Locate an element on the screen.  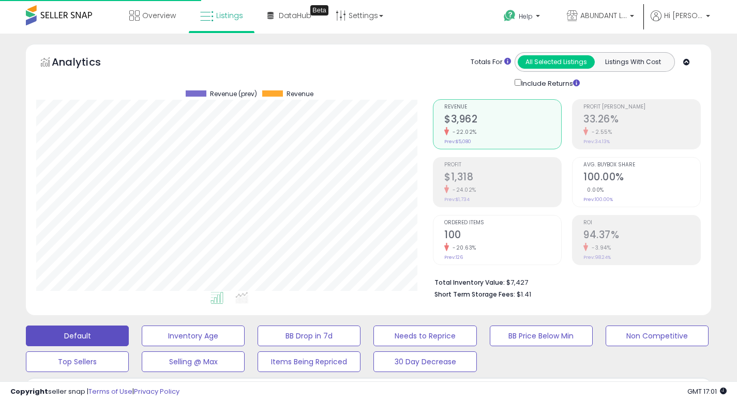
h2: $1,318 is located at coordinates (503, 178).